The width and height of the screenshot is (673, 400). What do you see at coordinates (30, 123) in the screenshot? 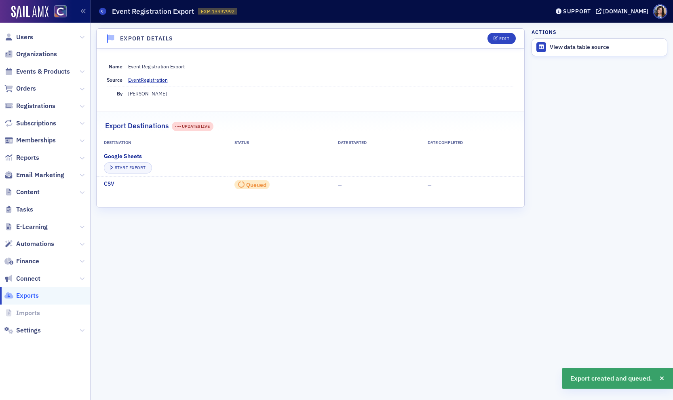
I see `a: Subscriptions` at bounding box center [30, 123].